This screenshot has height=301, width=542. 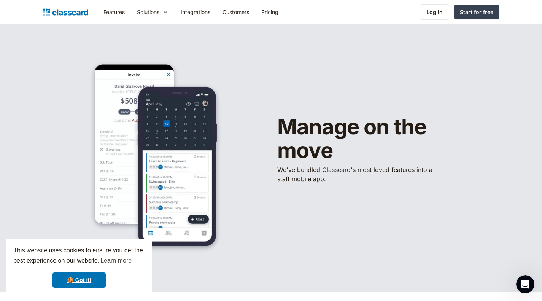 I want to click on a: Integrations, so click(x=195, y=12).